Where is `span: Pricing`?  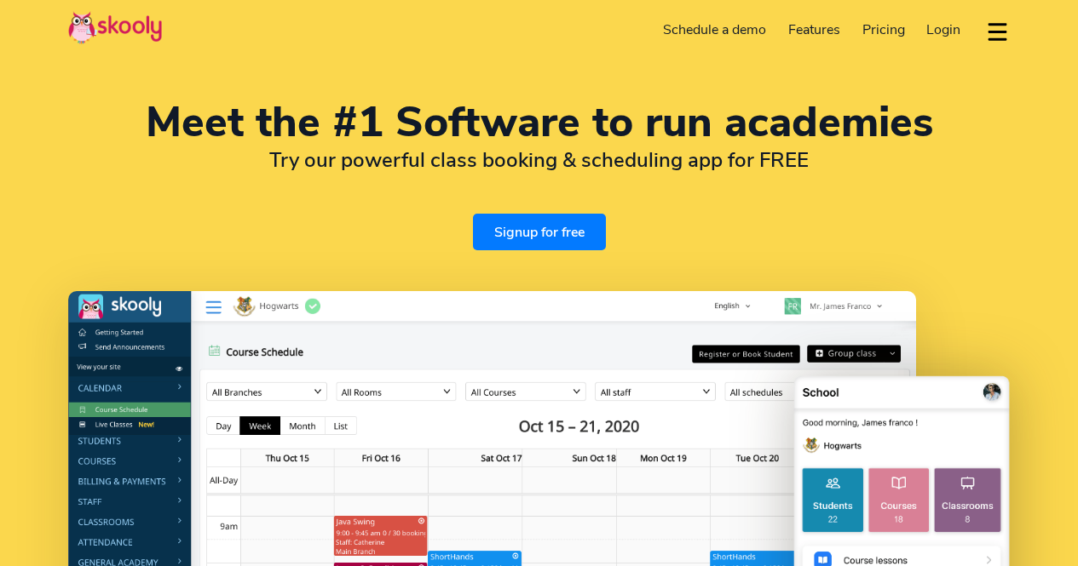
span: Pricing is located at coordinates (883, 30).